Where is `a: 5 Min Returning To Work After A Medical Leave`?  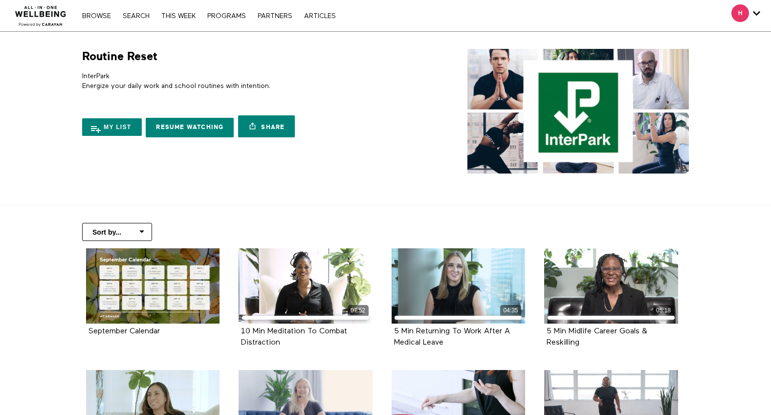 a: 5 Min Returning To Work After A Medical Leave is located at coordinates (452, 337).